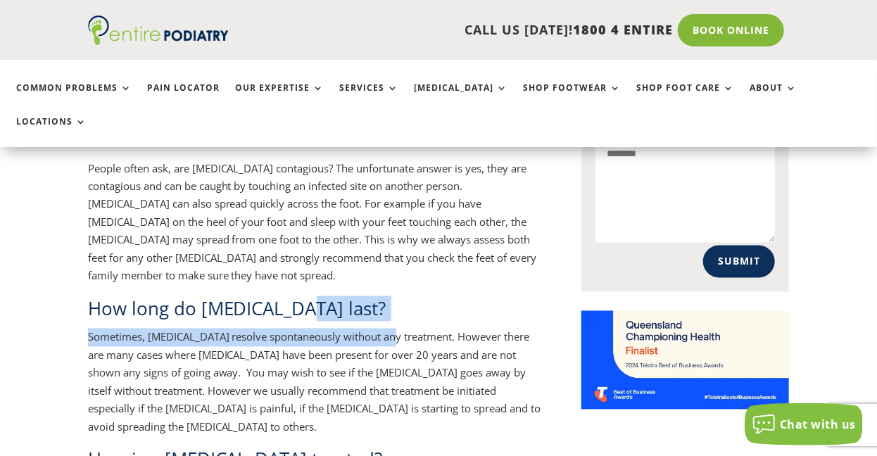 The image size is (877, 456). I want to click on a: Services, so click(369, 98).